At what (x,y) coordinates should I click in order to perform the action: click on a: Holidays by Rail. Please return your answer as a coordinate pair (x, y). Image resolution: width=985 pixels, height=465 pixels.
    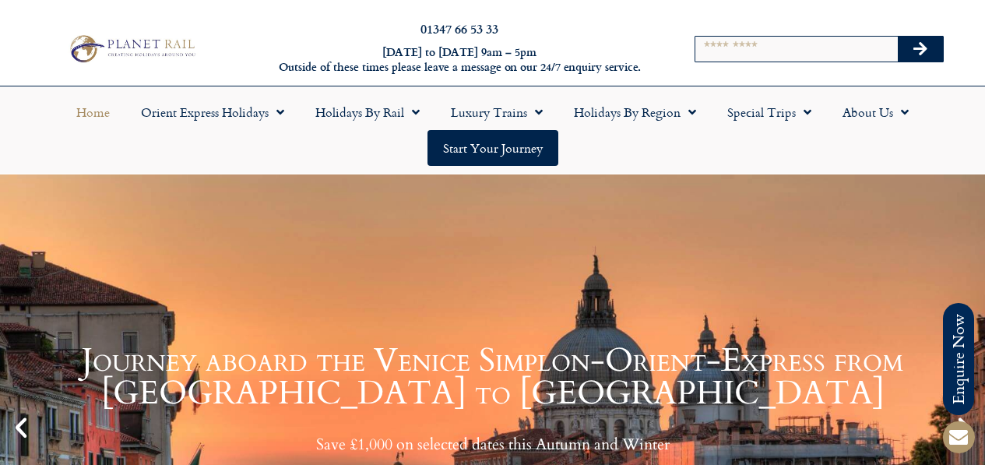
    Looking at the image, I should click on (368, 112).